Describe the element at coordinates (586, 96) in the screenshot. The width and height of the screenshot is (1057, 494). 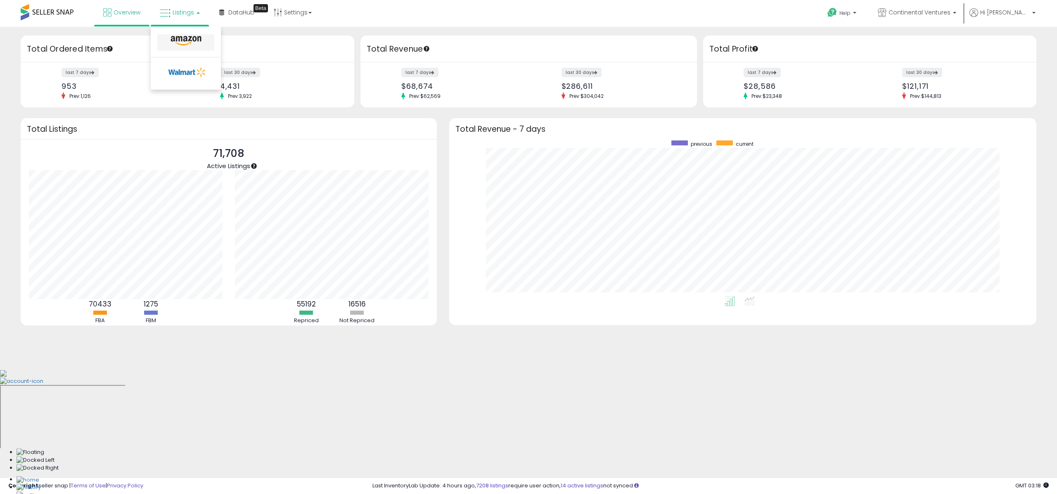
I see `span: Prev: $304,042` at that location.